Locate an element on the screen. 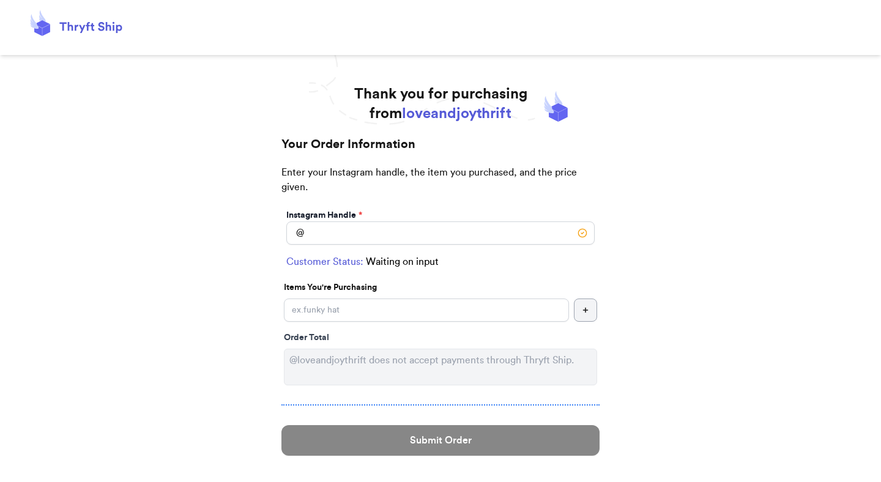 The image size is (881, 482). div: Order Total is located at coordinates (441, 338).